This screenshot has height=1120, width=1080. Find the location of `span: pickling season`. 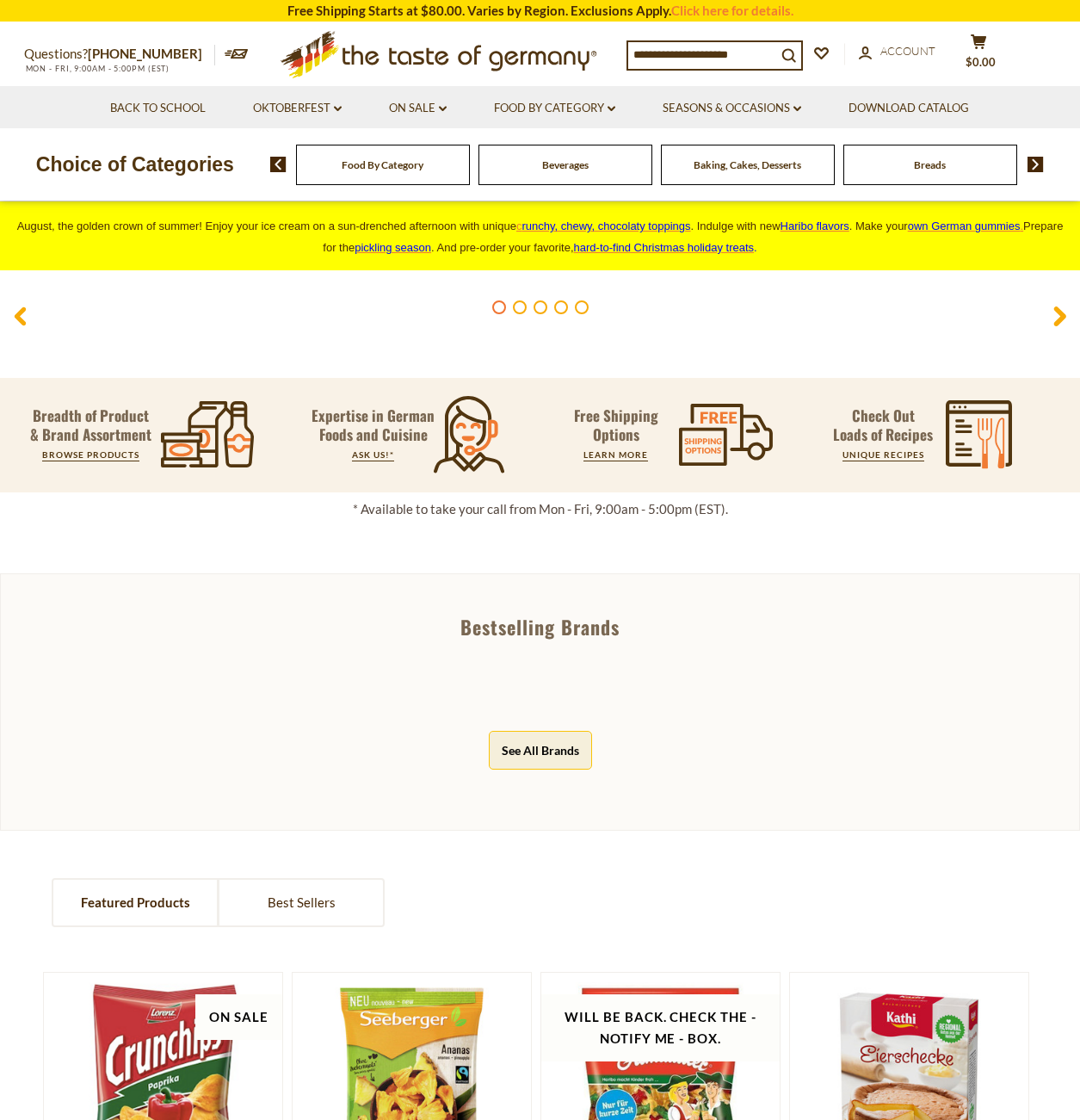

span: pickling season is located at coordinates (393, 247).